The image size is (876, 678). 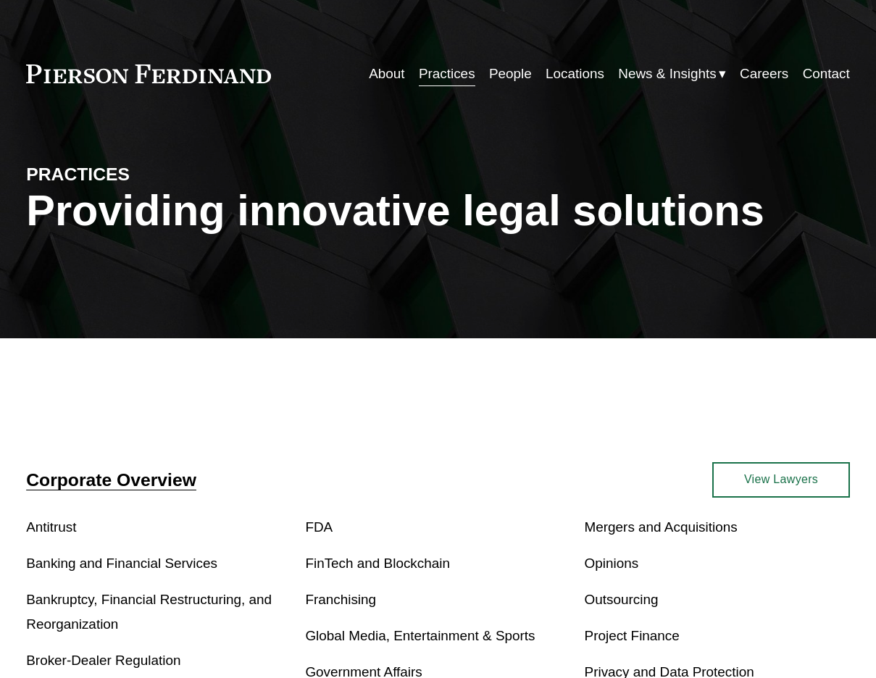 What do you see at coordinates (764, 74) in the screenshot?
I see `a: Careers` at bounding box center [764, 74].